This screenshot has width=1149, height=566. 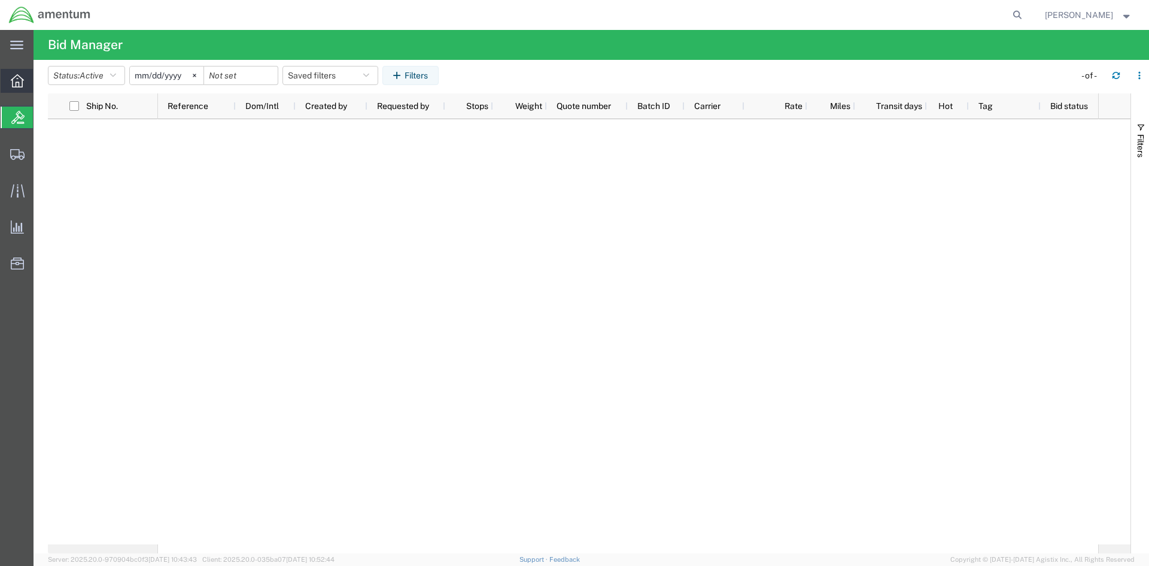 I want to click on span: Carrier, so click(x=707, y=106).